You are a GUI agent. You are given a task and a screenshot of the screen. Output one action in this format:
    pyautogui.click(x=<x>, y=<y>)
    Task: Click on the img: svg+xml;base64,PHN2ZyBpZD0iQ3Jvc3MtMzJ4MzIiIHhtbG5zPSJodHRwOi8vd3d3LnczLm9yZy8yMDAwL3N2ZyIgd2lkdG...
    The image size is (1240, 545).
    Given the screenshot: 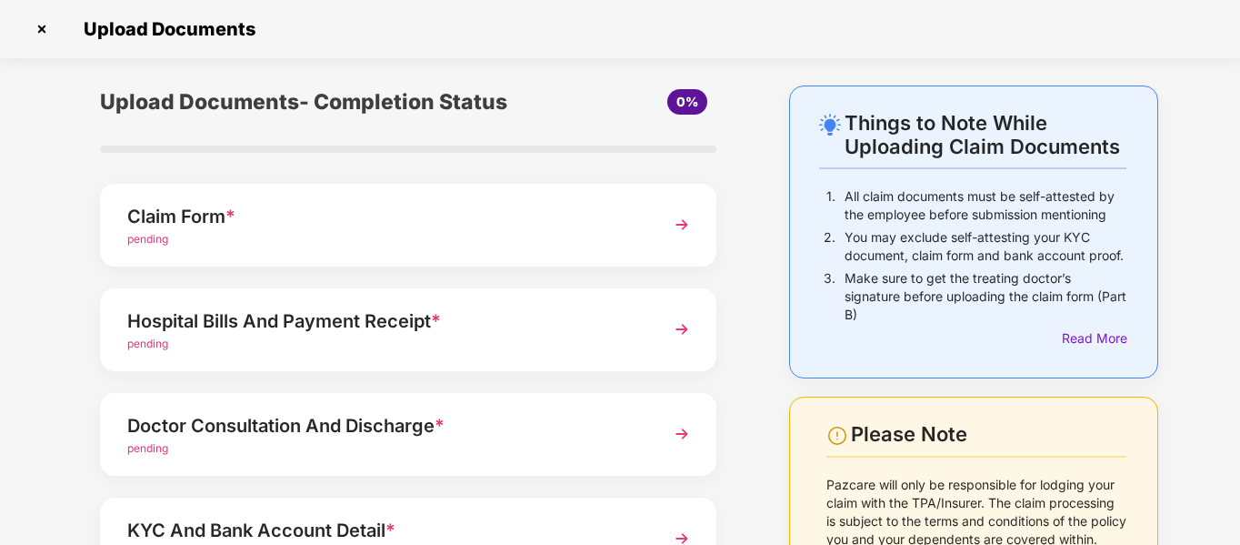 What is the action you would take?
    pyautogui.click(x=42, y=29)
    